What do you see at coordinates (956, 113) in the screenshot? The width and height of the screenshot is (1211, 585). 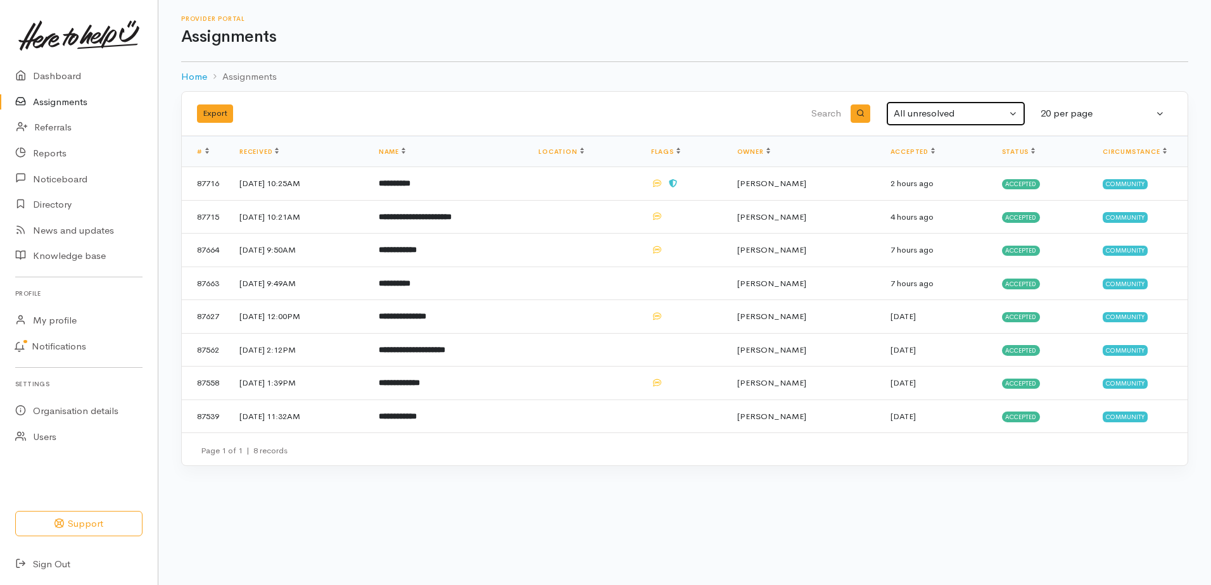 I see `button: All unresolved` at bounding box center [956, 113].